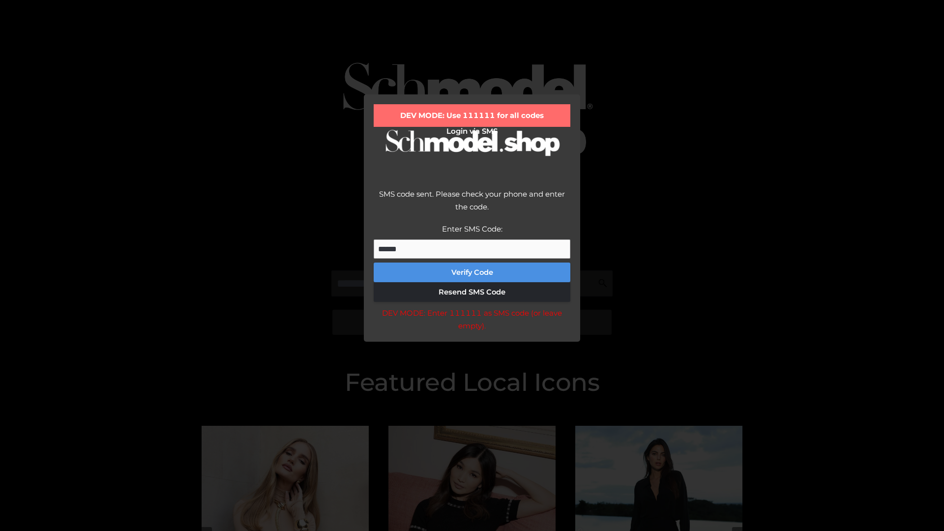 The height and width of the screenshot is (531, 944). What do you see at coordinates (472, 272) in the screenshot?
I see `button: Verify Code` at bounding box center [472, 272].